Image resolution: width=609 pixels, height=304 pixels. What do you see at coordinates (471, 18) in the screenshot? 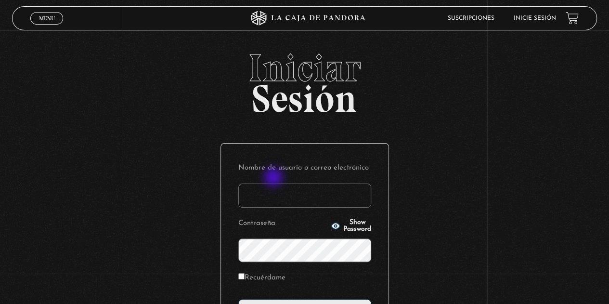
I see `a: Suscripciones` at bounding box center [471, 18].